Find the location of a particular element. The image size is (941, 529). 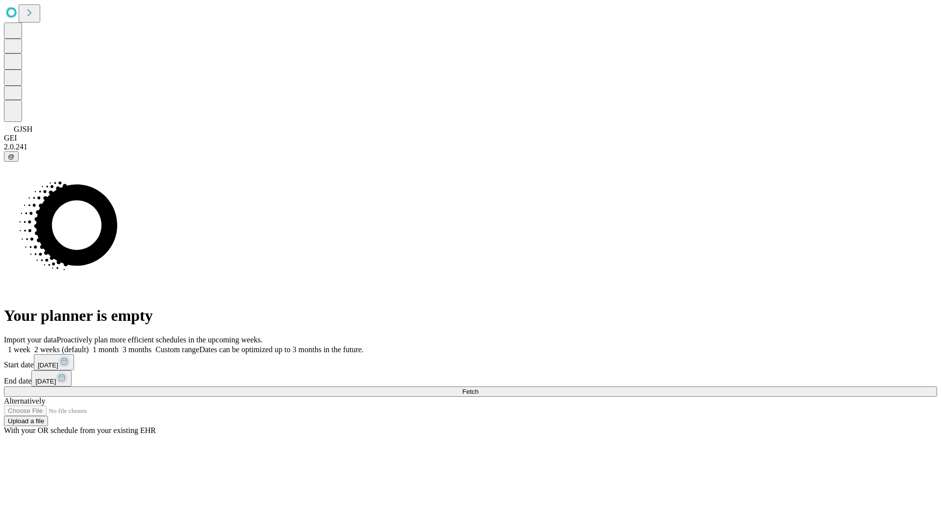

span: 2 weeks (default) is located at coordinates (61, 350).